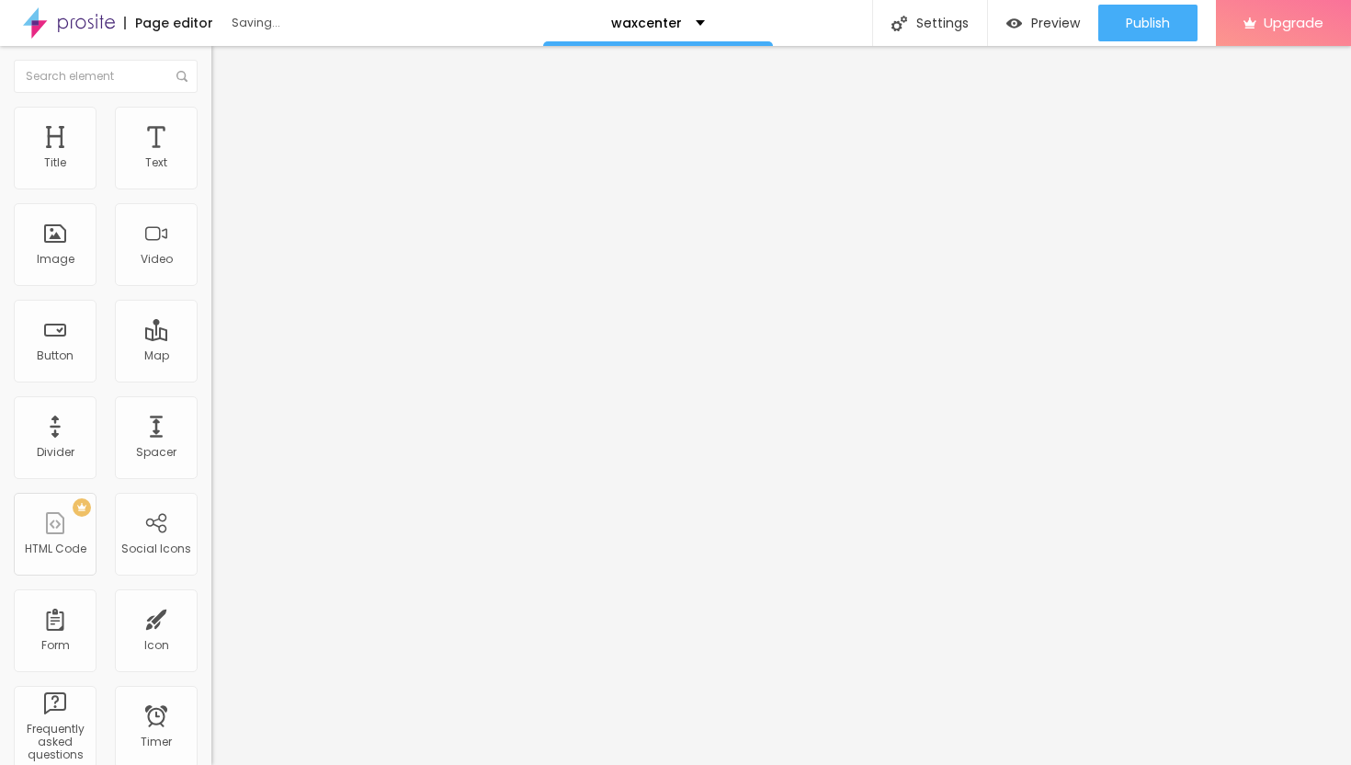 The width and height of the screenshot is (1351, 765). I want to click on input: Search element, so click(106, 76).